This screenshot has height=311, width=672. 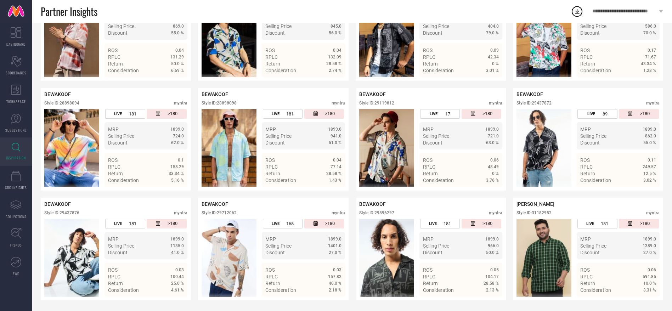 What do you see at coordinates (534, 103) in the screenshot?
I see `div: Style ID: 29437872` at bounding box center [534, 103].